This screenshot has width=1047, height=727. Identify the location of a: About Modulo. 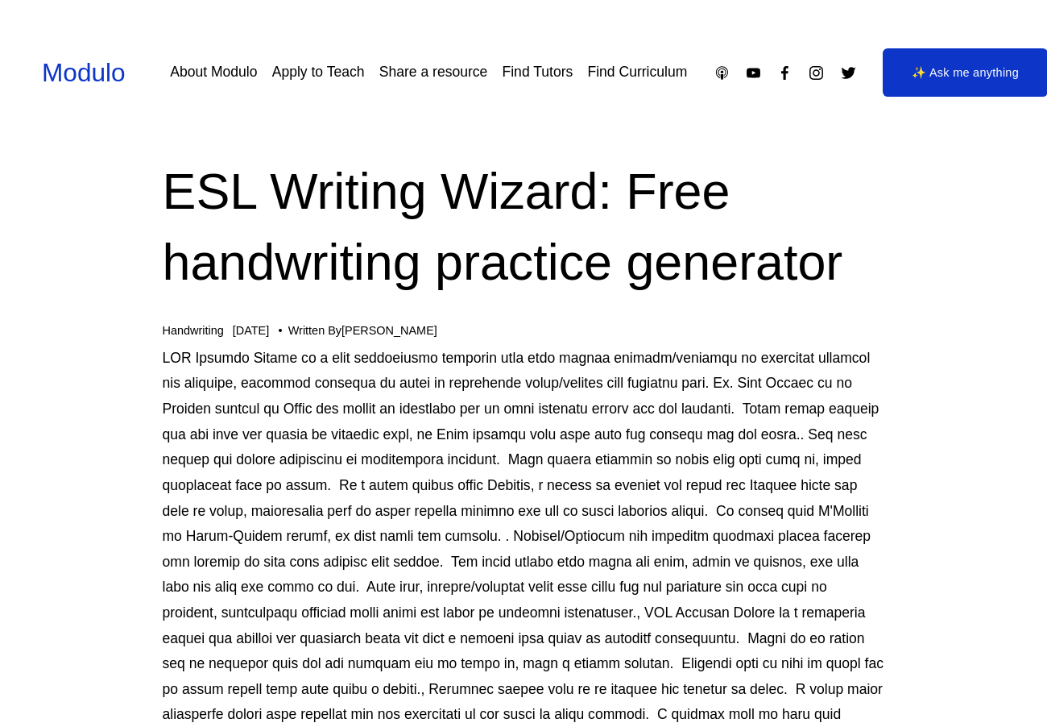
(214, 72).